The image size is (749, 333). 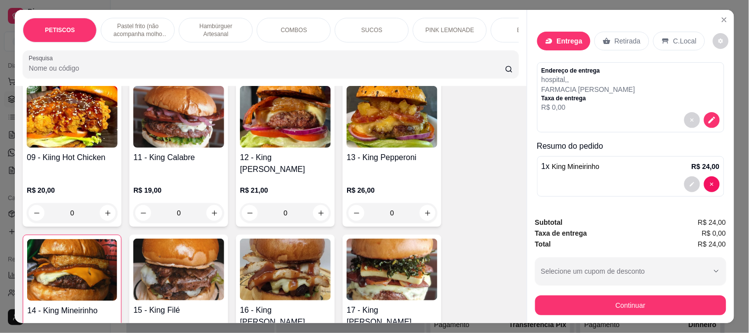 What do you see at coordinates (631, 146) in the screenshot?
I see `p: Resumo do pedido` at bounding box center [631, 146].